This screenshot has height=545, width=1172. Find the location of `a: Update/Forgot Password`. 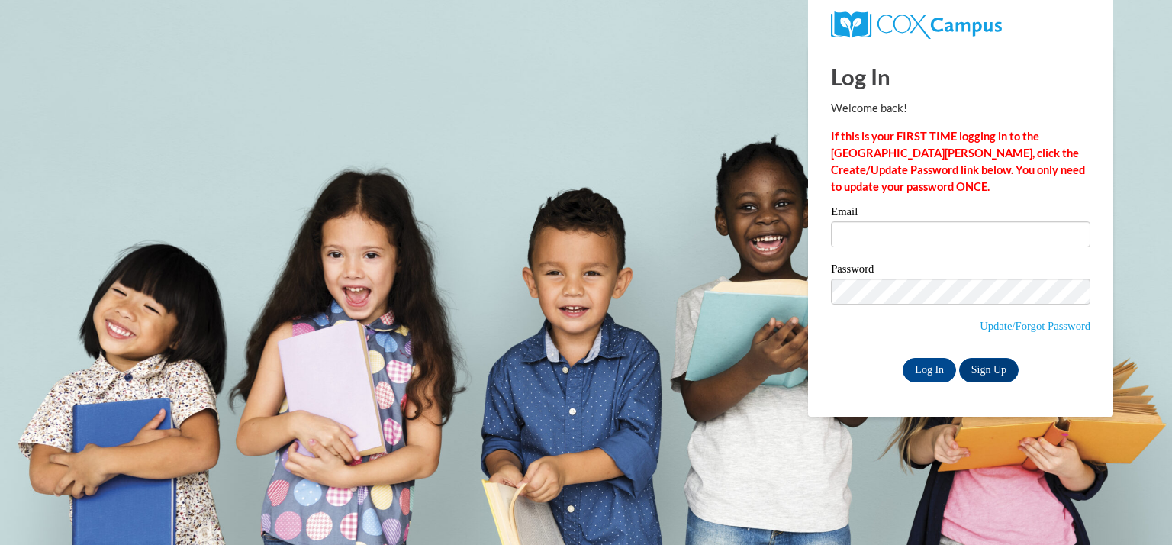

a: Update/Forgot Password is located at coordinates (1035, 326).